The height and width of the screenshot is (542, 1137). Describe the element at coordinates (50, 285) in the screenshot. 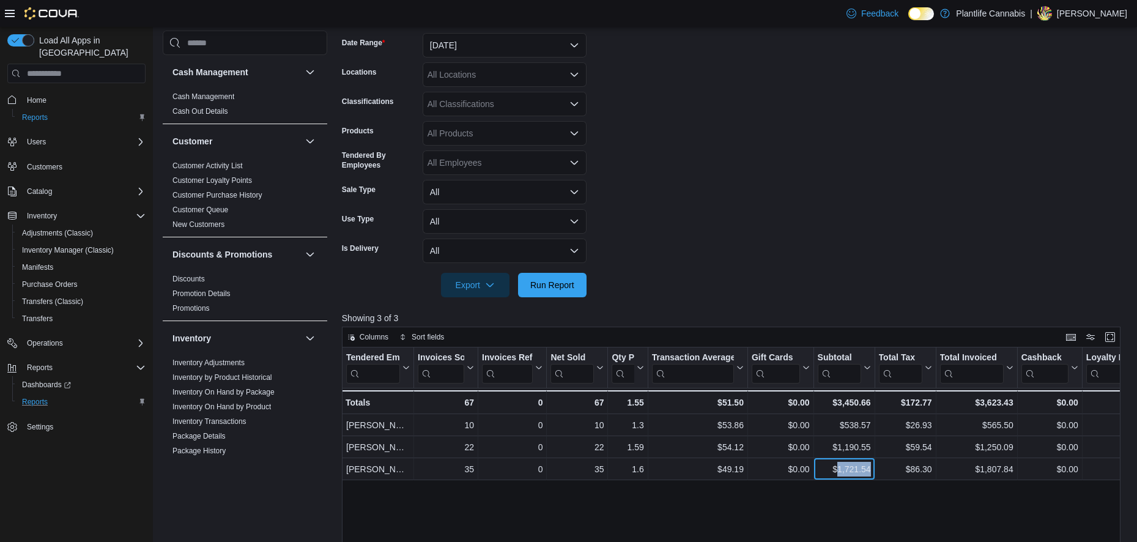

I see `a: Purchase Orders` at that location.